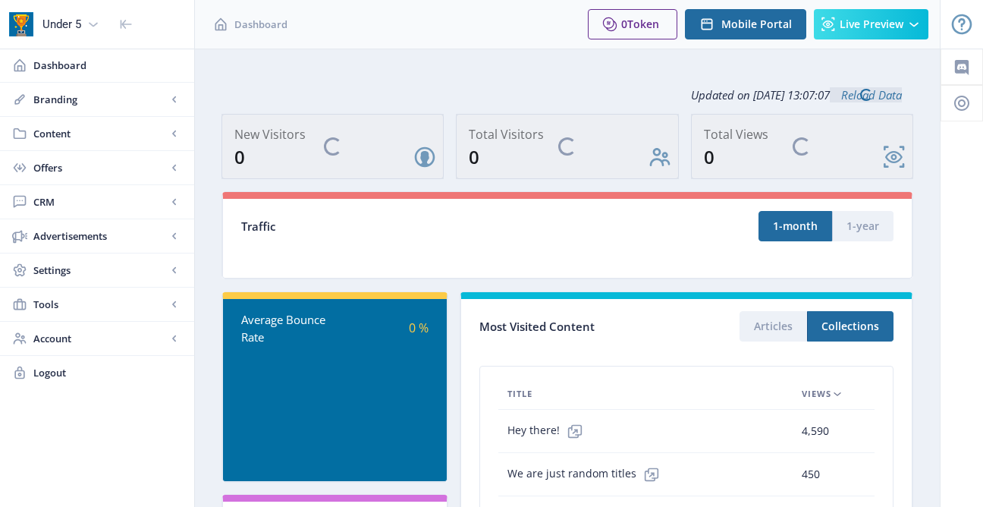 This screenshot has height=507, width=983. I want to click on button: 1-year, so click(862, 226).